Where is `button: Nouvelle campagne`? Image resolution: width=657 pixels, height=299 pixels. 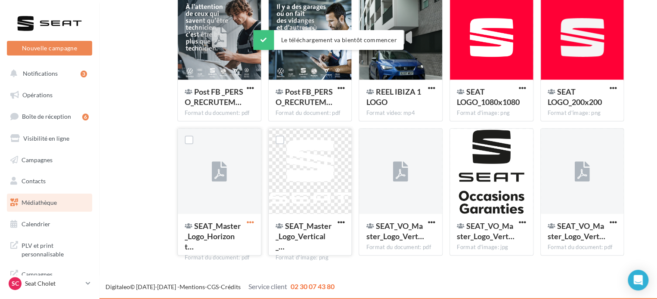 button: Nouvelle campagne is located at coordinates (49, 48).